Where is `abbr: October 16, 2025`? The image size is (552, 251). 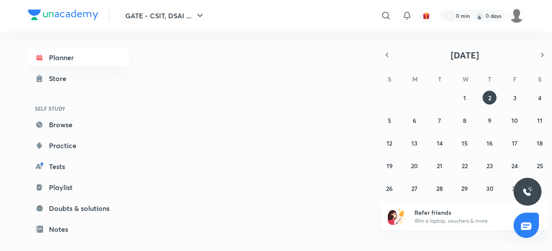
abbr: October 16, 2025 is located at coordinates (489, 143).